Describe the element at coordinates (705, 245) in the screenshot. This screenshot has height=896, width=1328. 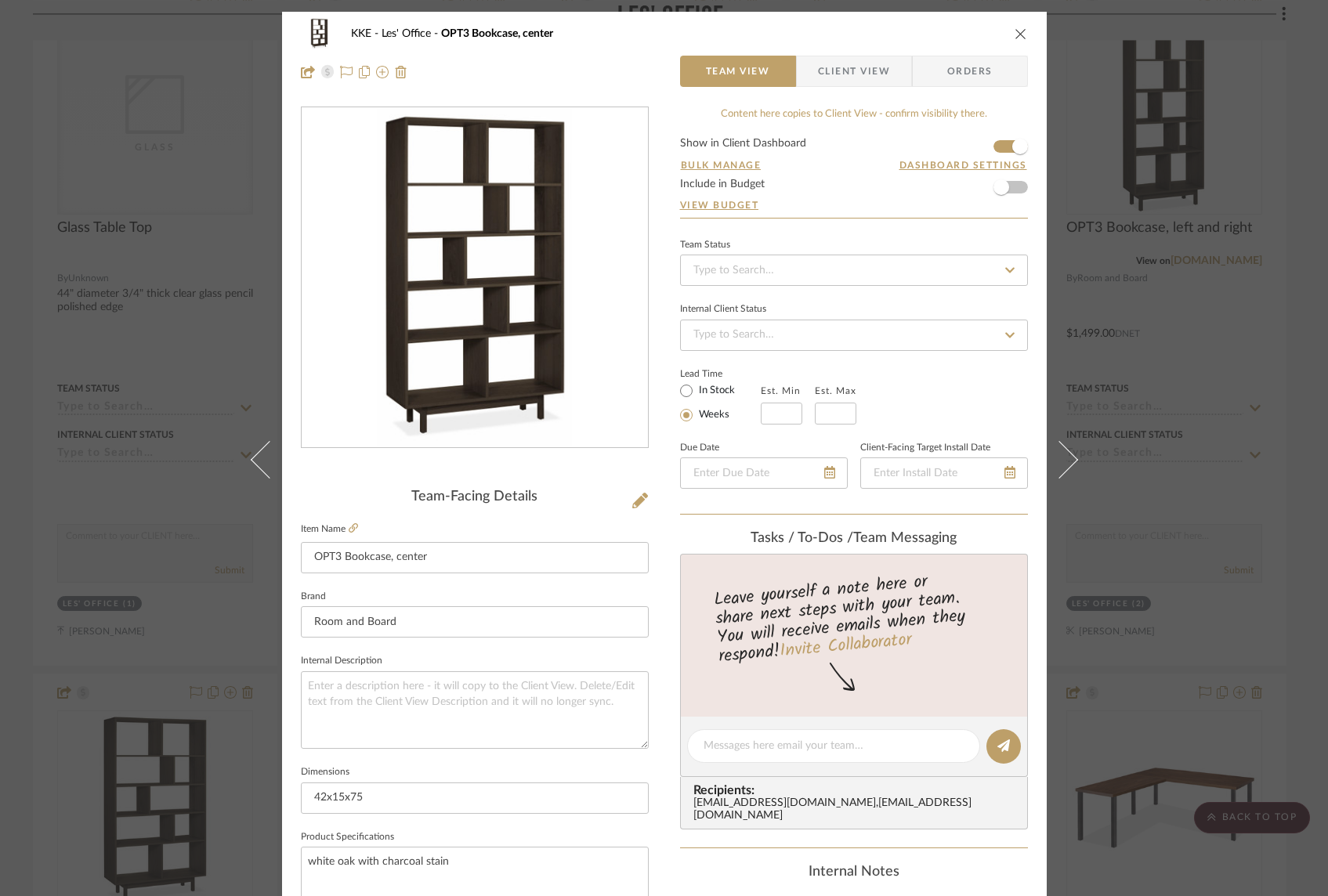
I see `div: Team Status` at that location.